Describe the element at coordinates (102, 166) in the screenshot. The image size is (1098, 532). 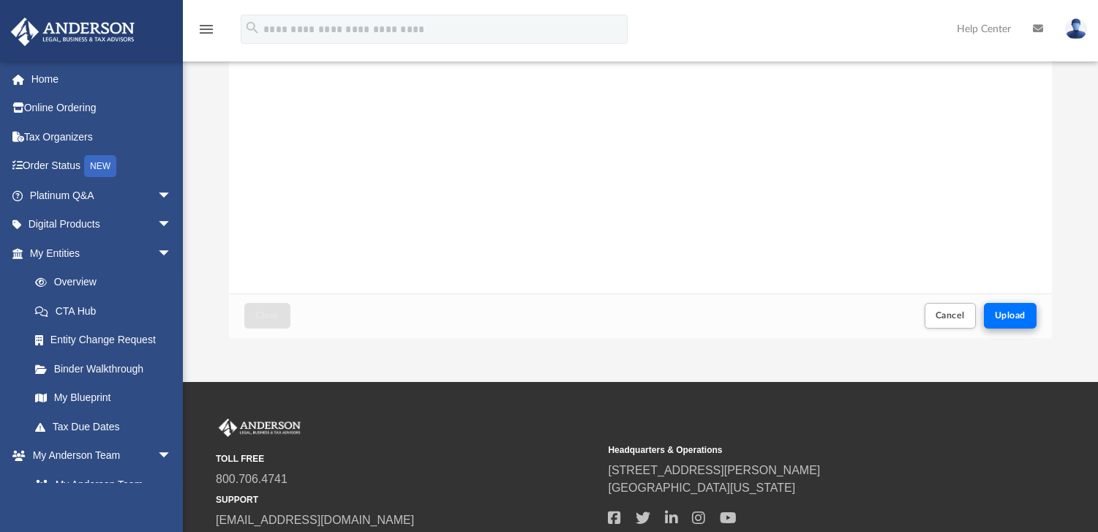
I see `a: Order StatusNEW` at that location.